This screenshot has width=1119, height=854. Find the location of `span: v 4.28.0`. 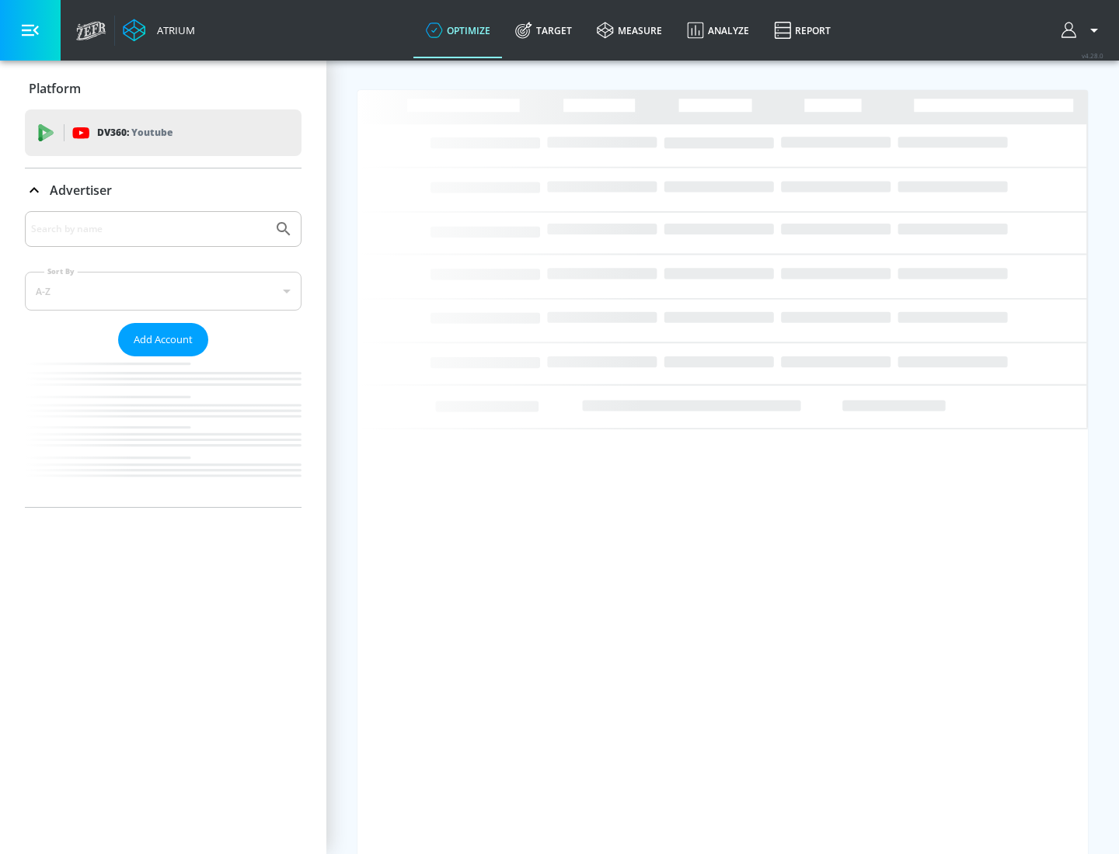

span: v 4.28.0 is located at coordinates (1092, 55).